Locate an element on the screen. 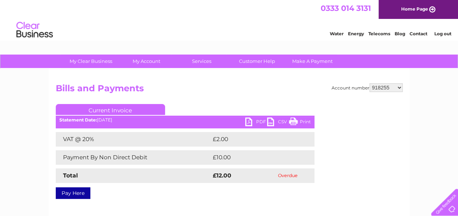 This screenshot has width=458, height=216. div: Account number is located at coordinates (367, 88).